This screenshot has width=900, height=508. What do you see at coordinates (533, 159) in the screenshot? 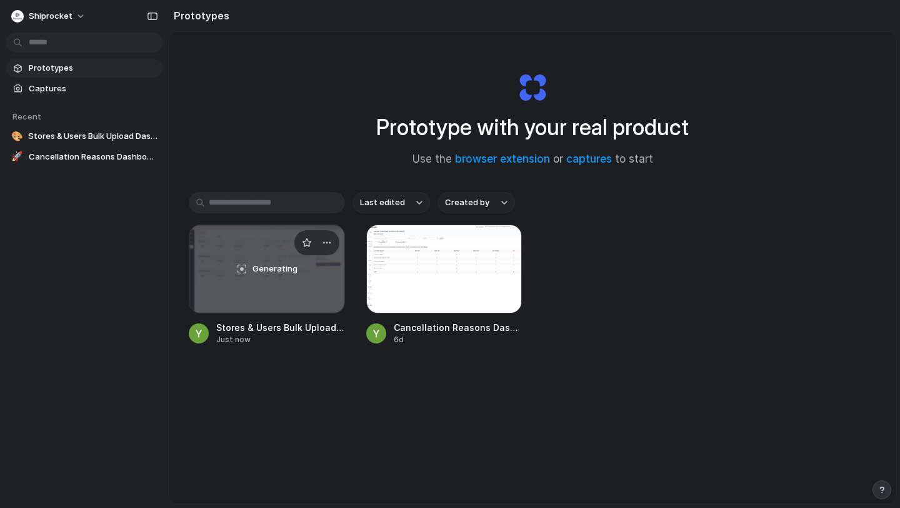
I see `span: Use the or to start` at bounding box center [533, 159].